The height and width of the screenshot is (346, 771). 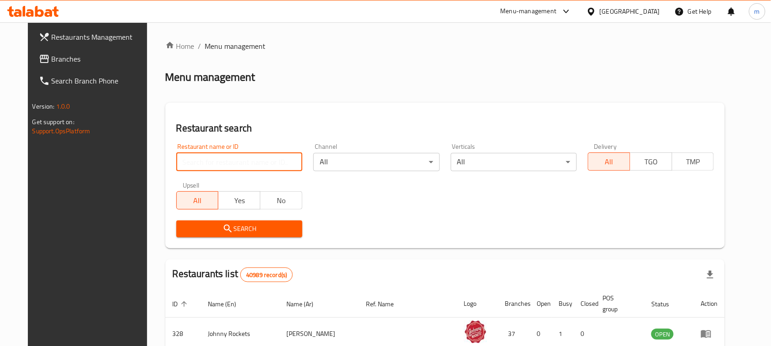 What do you see at coordinates (281, 201) in the screenshot?
I see `span: No` at bounding box center [281, 201].